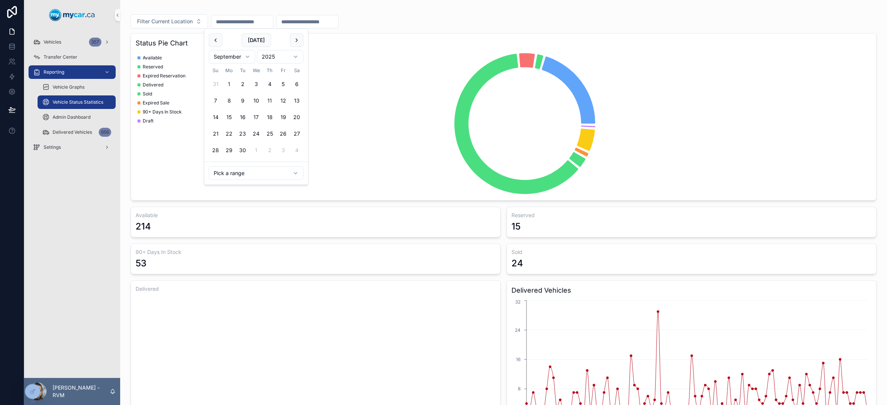 This screenshot has width=887, height=405. I want to click on button: Friday, September 12th, 2025, so click(283, 101).